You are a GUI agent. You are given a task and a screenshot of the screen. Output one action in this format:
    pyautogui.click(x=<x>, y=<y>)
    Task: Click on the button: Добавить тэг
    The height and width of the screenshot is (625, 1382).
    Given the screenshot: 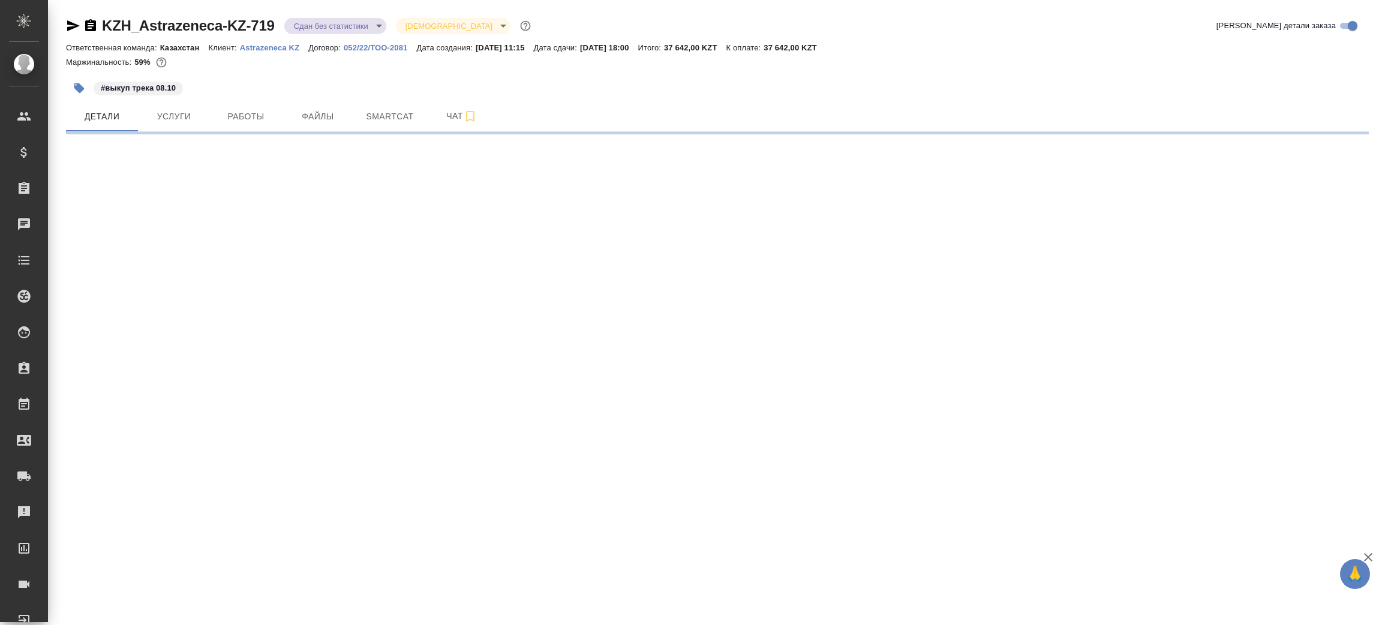 What is the action you would take?
    pyautogui.click(x=79, y=88)
    